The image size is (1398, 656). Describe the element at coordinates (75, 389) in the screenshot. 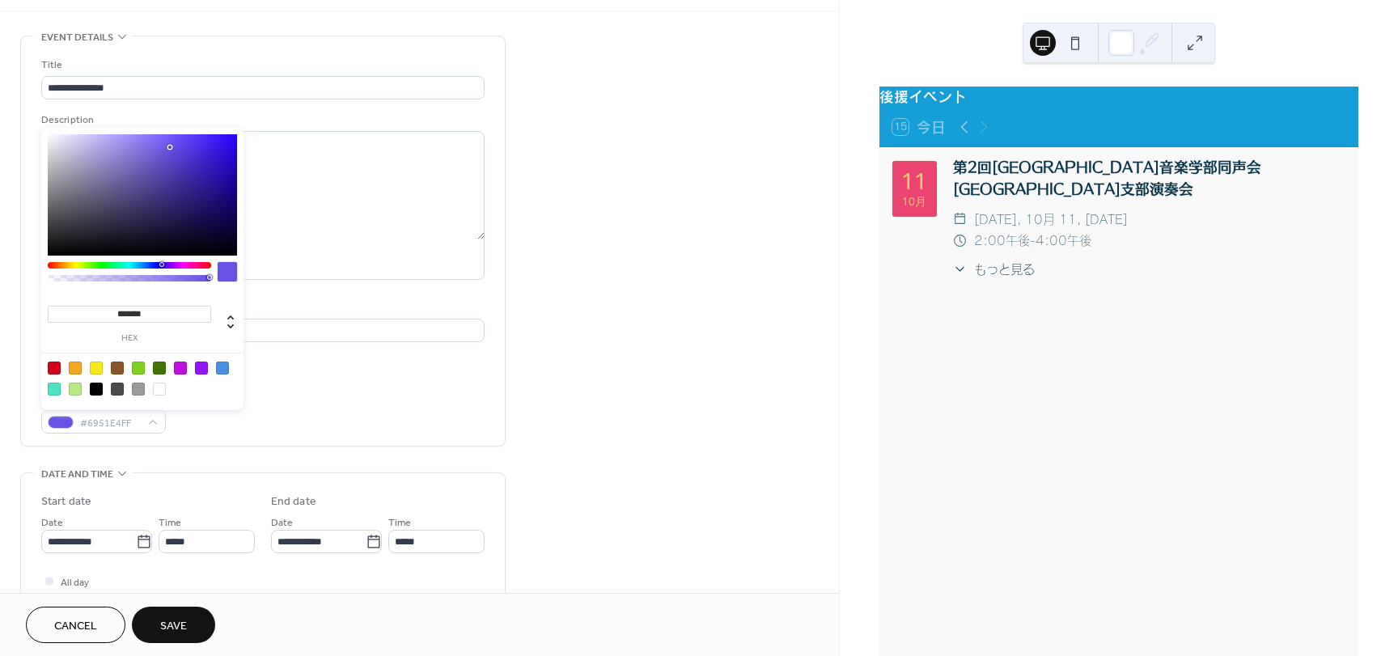

I see `div: #B8E986` at that location.